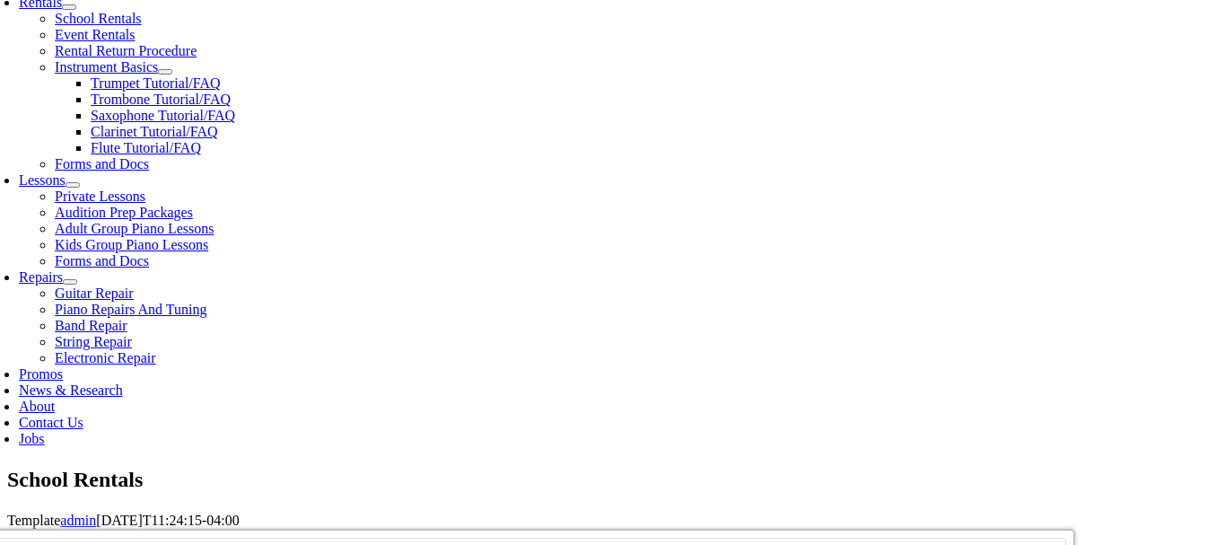 Image resolution: width=1207 pixels, height=545 pixels. I want to click on span: Promos, so click(40, 373).